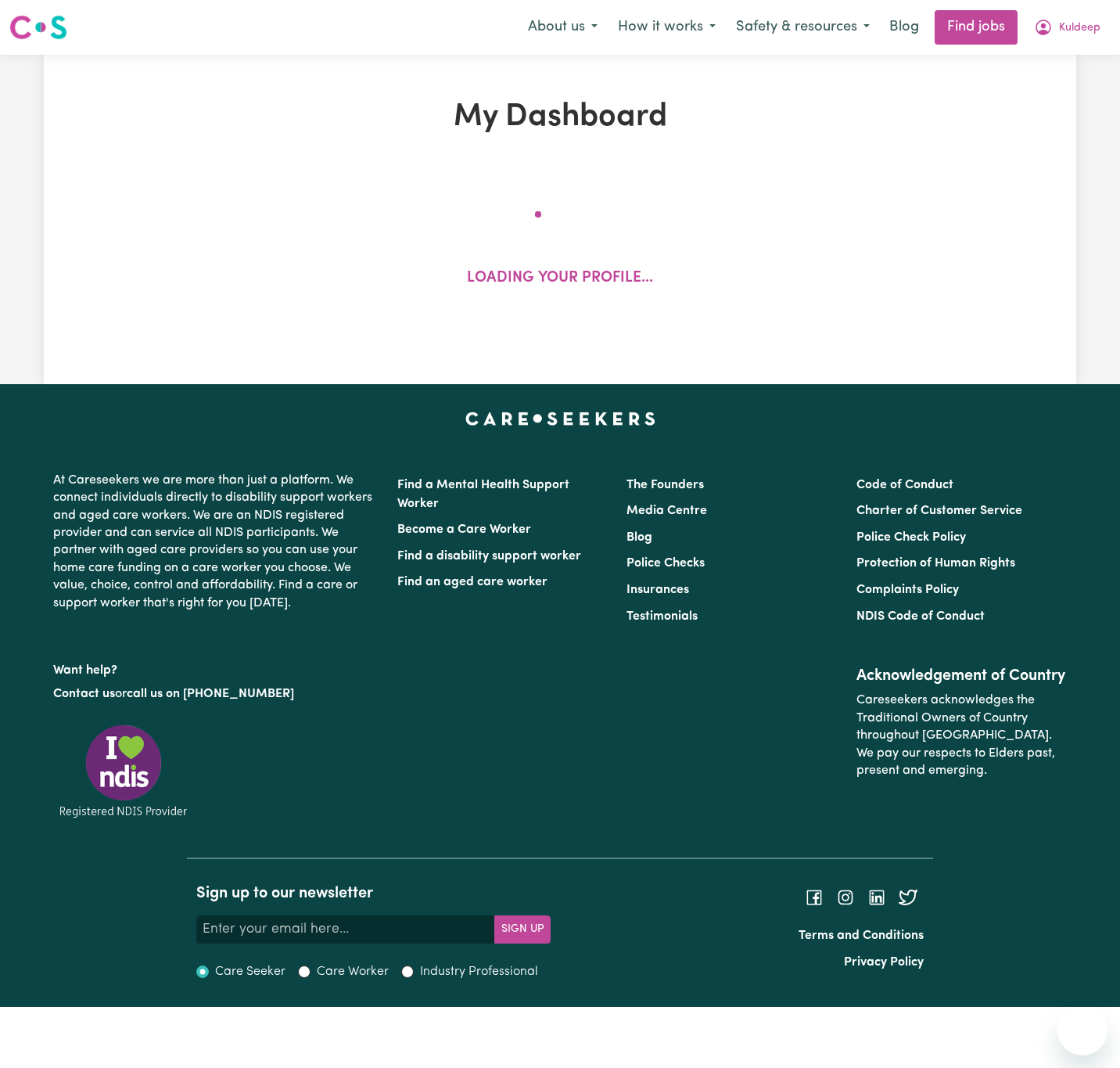 The width and height of the screenshot is (1120, 1068). I want to click on a: Police Checks, so click(665, 564).